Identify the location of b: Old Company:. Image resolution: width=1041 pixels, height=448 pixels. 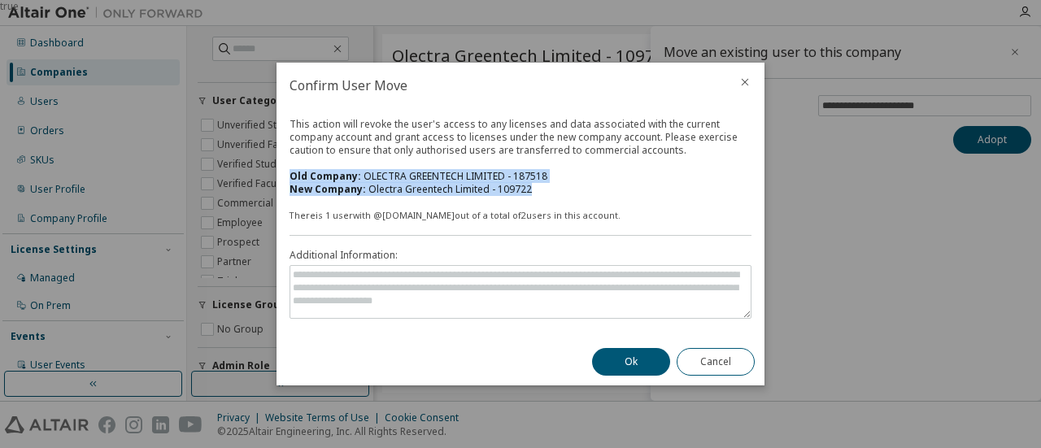
(325, 176).